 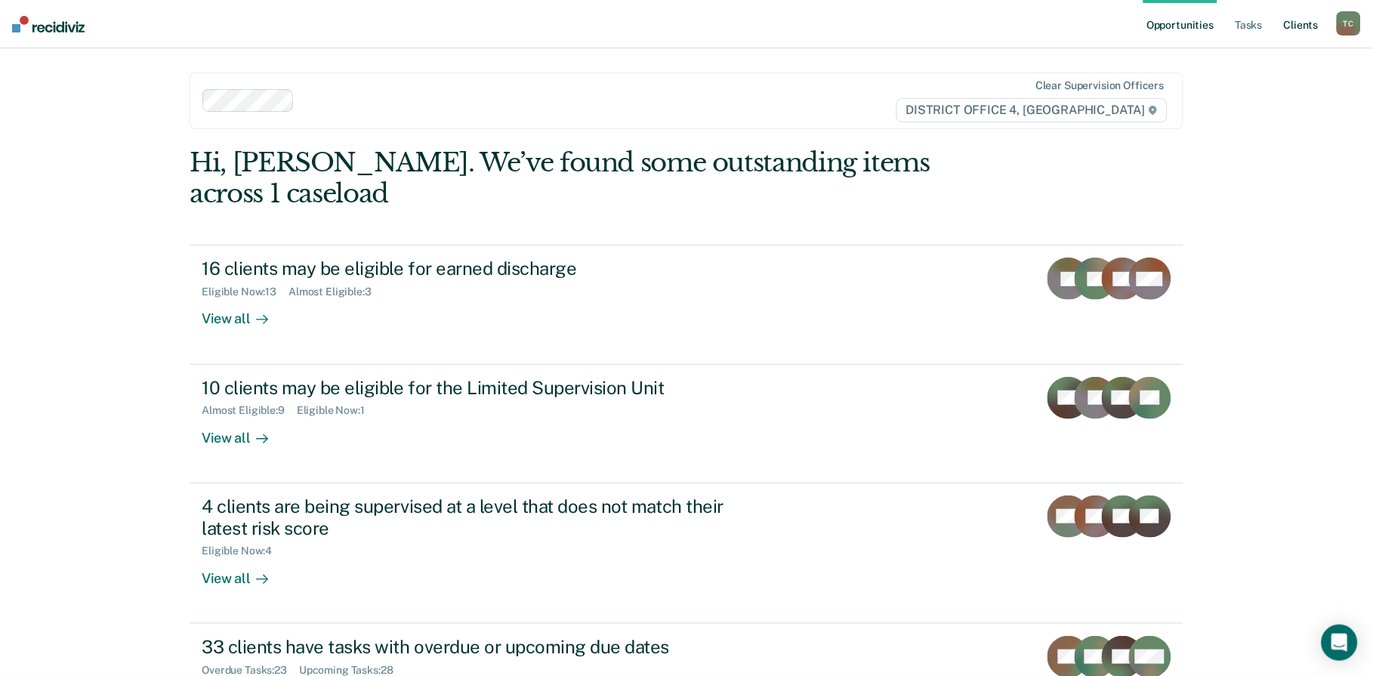 I want to click on div: 4 clients are being supervised at a level that does not match their latest risk score, so click(x=467, y=517).